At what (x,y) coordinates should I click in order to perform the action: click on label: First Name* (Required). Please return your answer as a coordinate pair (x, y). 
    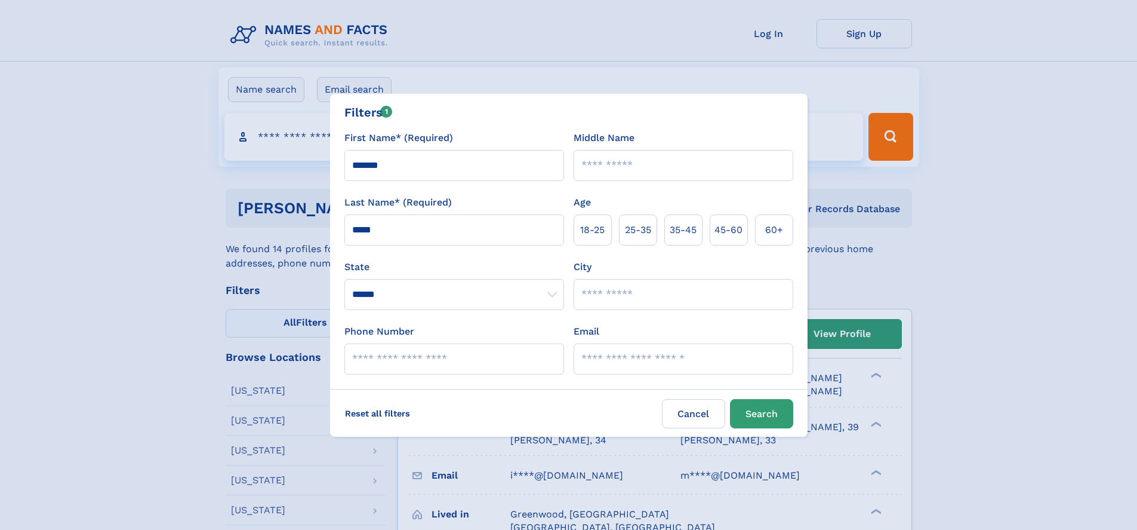
    Looking at the image, I should click on (399, 138).